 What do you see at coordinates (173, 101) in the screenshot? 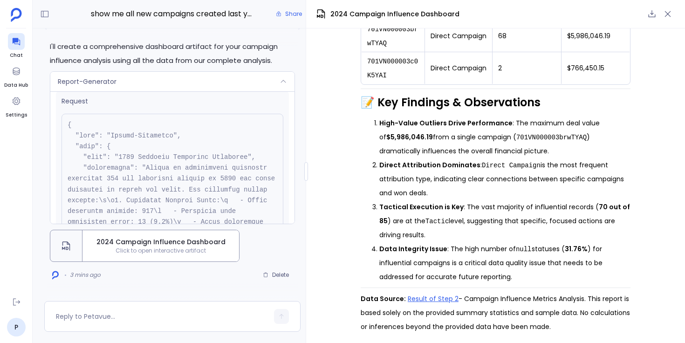
I see `span: Request` at bounding box center [173, 101].